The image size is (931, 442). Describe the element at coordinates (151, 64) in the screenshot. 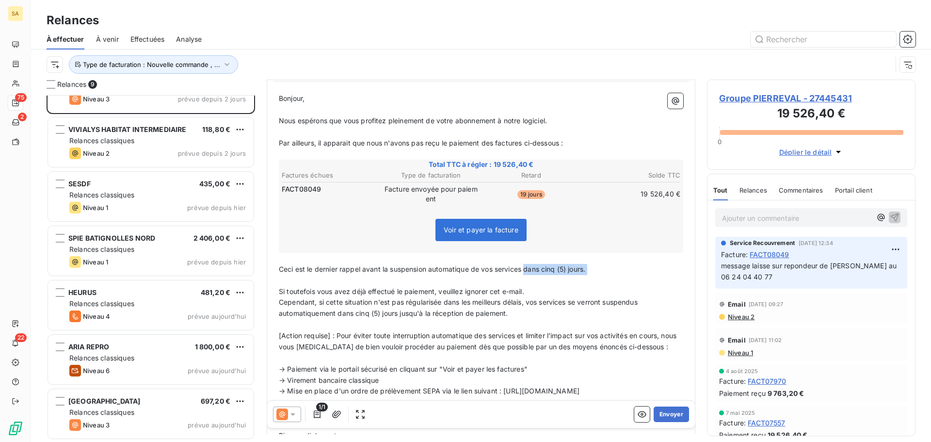

I see `span: Type de facturation : Nouvelle commande , ...` at that location.